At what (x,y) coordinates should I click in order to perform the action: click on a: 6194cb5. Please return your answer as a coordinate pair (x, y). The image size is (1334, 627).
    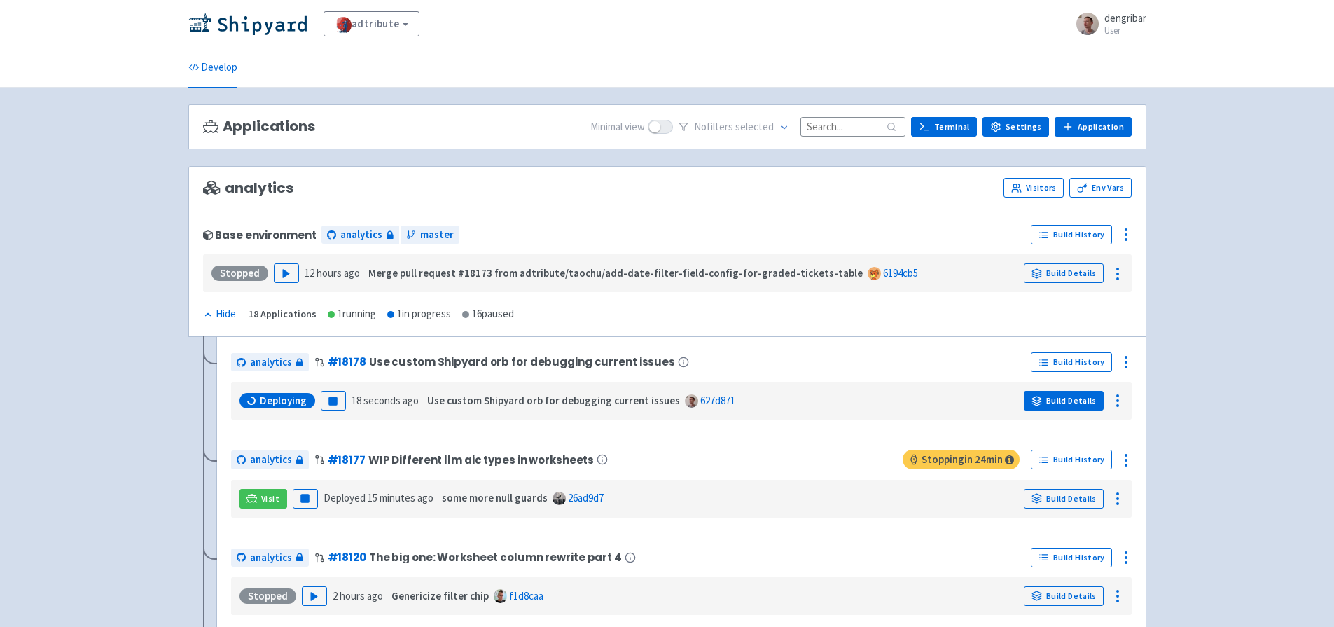
    Looking at the image, I should click on (901, 272).